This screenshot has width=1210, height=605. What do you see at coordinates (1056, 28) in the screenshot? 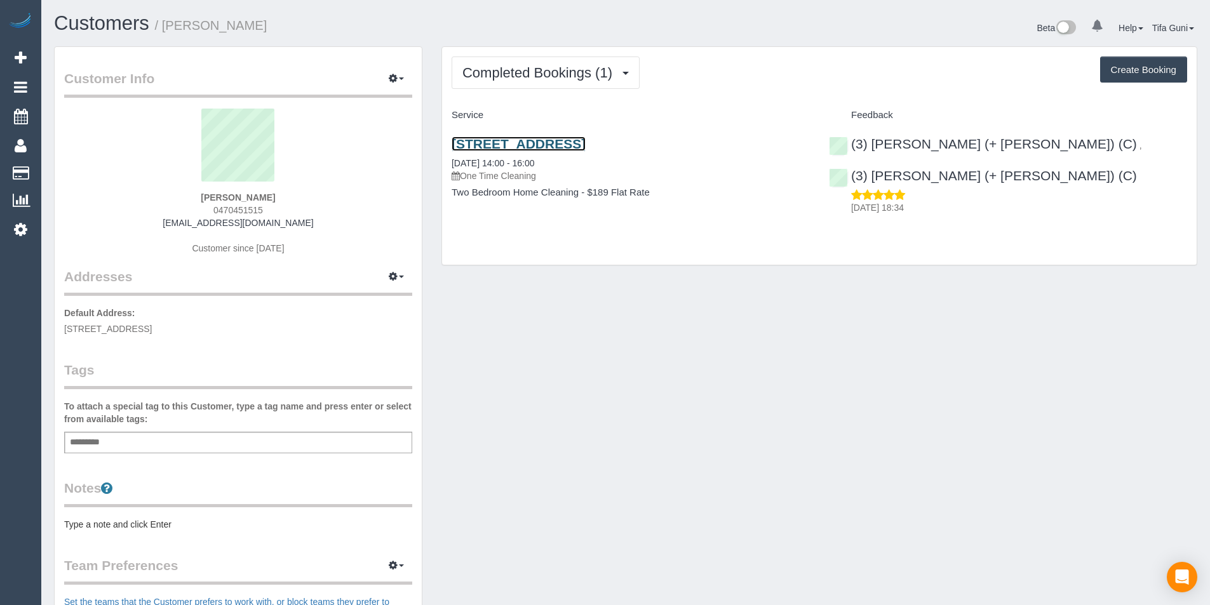
I see `a: Beta` at bounding box center [1056, 28].